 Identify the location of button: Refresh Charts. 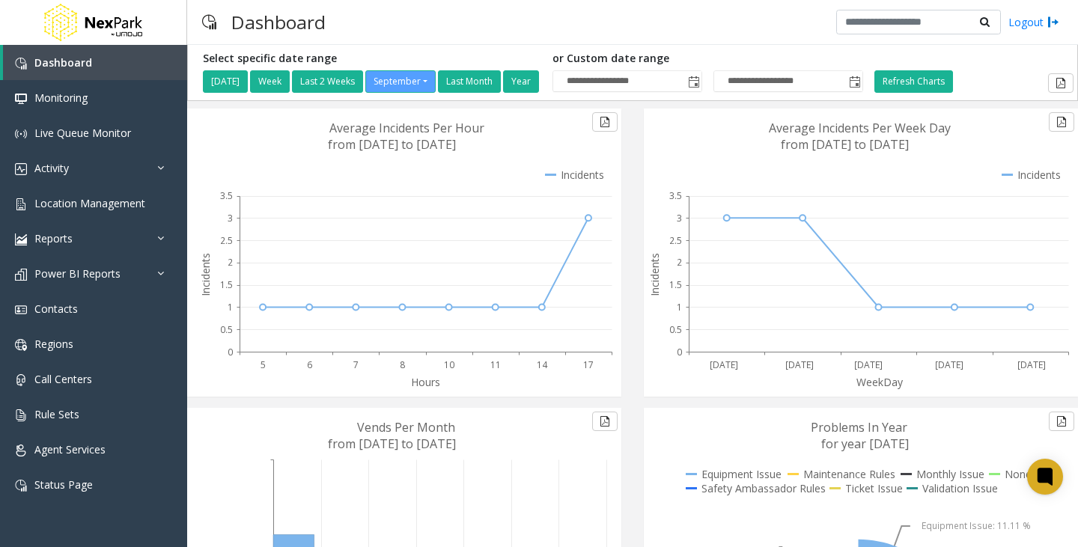
(913, 82).